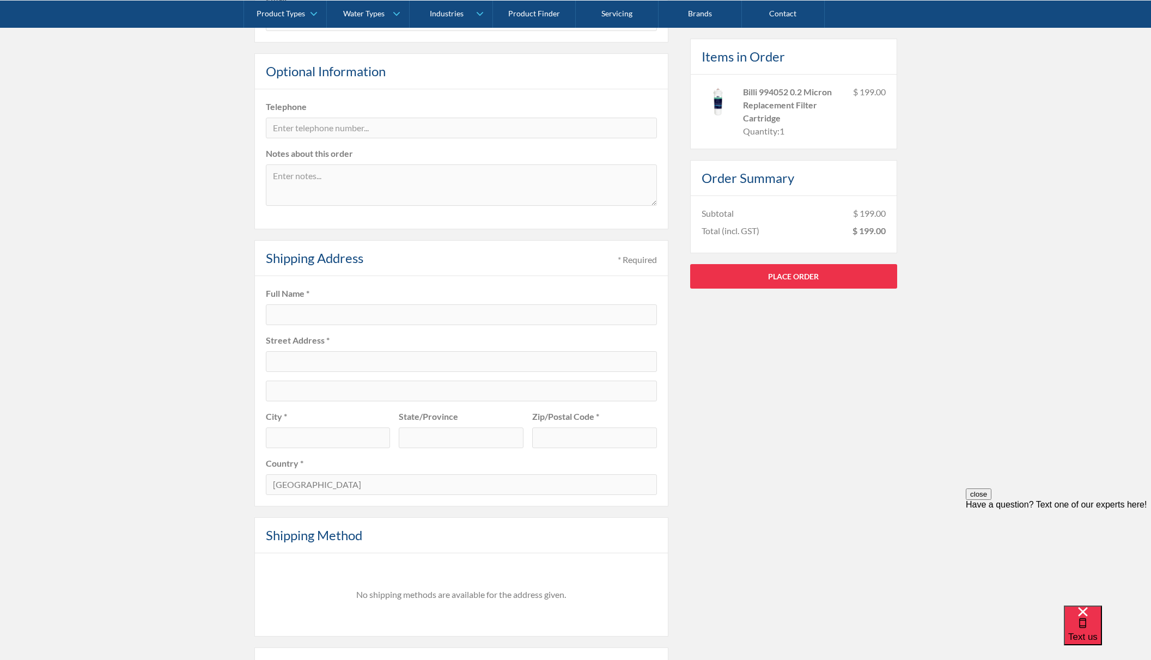  What do you see at coordinates (326, 71) in the screenshot?
I see `h4: Optional Information` at bounding box center [326, 71].